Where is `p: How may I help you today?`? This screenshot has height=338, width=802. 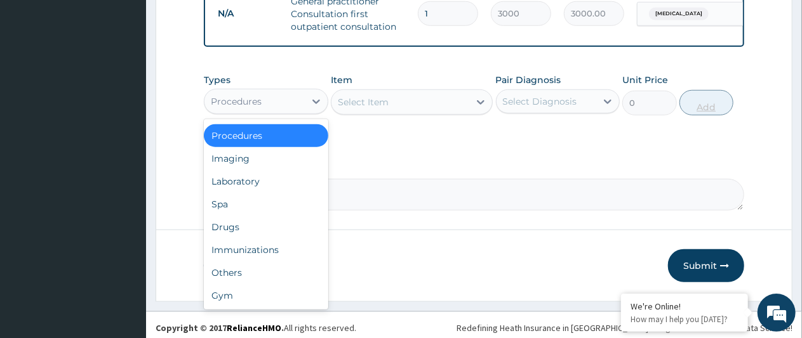 p: How may I help you today? is located at coordinates (684, 319).